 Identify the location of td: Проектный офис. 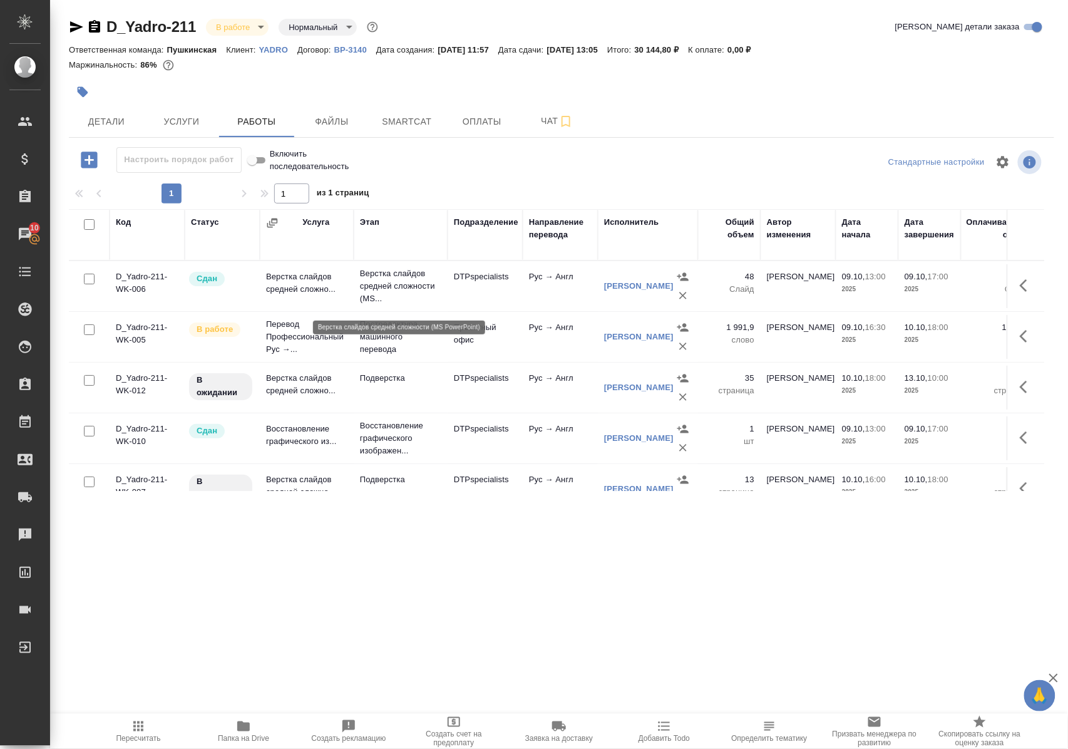
(485, 337).